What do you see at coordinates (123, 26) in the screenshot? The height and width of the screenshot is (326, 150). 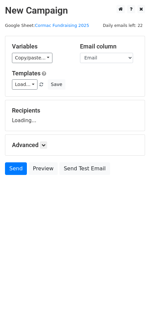 I see `span: Daily emails left: 22` at bounding box center [123, 26].